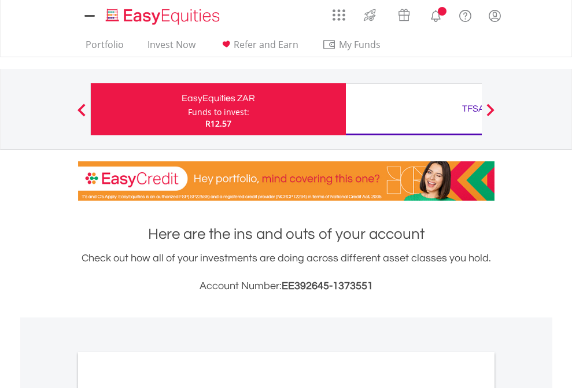 The image size is (572, 388). What do you see at coordinates (218, 98) in the screenshot?
I see `div: EasyEquities ZAR` at bounding box center [218, 98].